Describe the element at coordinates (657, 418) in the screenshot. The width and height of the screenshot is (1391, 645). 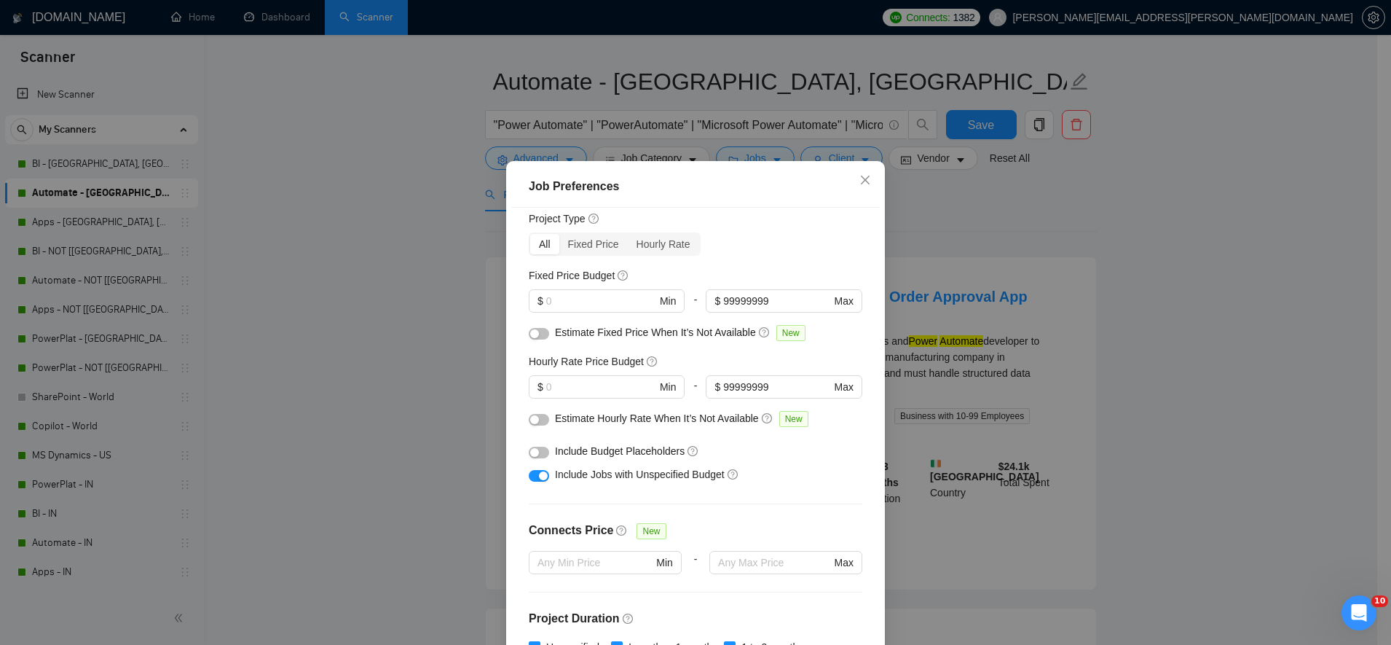
I see `span: Estimate Hourly Rate When It’s Not Available` at that location.